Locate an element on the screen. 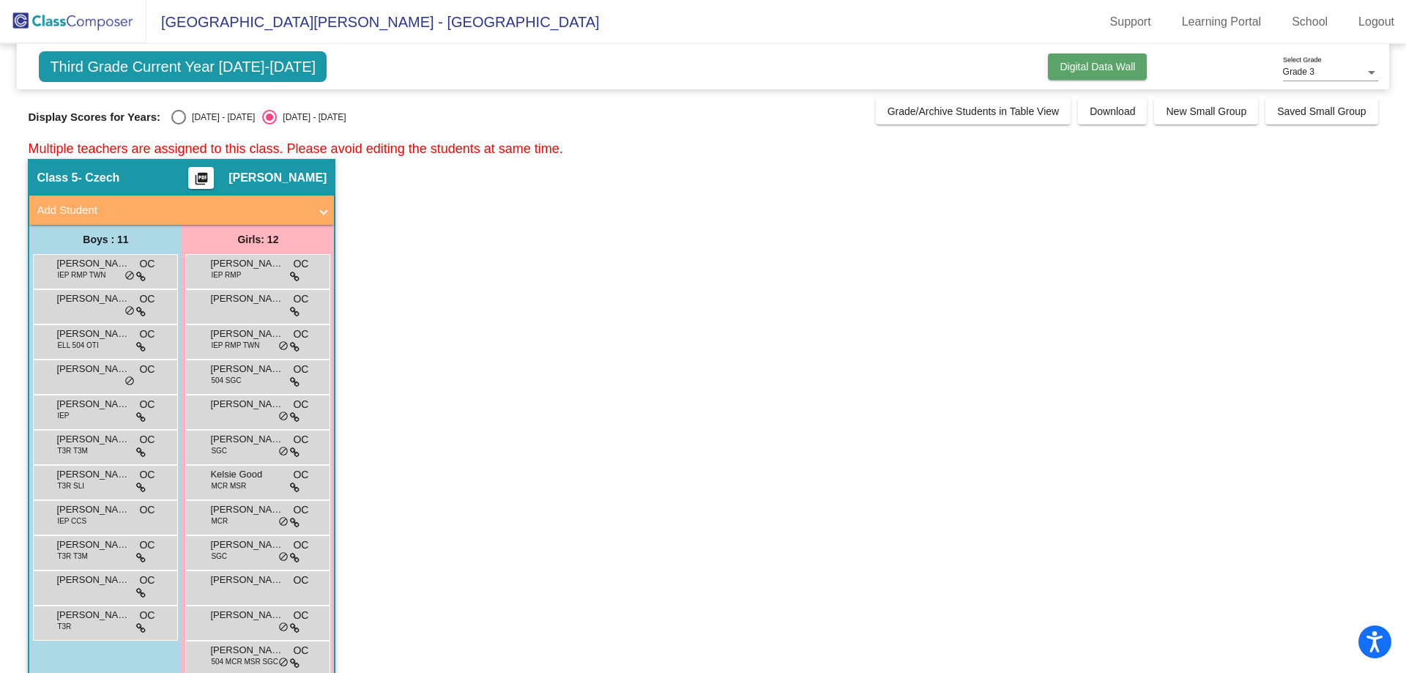  span: New Small Group is located at coordinates (1206, 111).